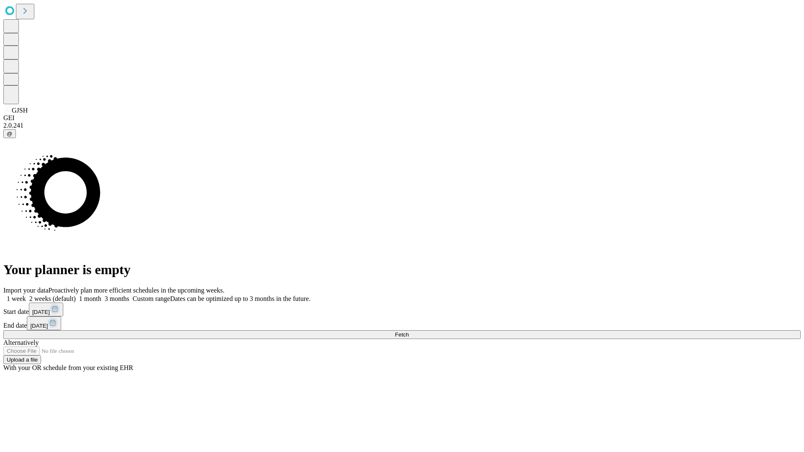 The width and height of the screenshot is (804, 452). What do you see at coordinates (90, 299) in the screenshot?
I see `span: 1 month` at bounding box center [90, 299].